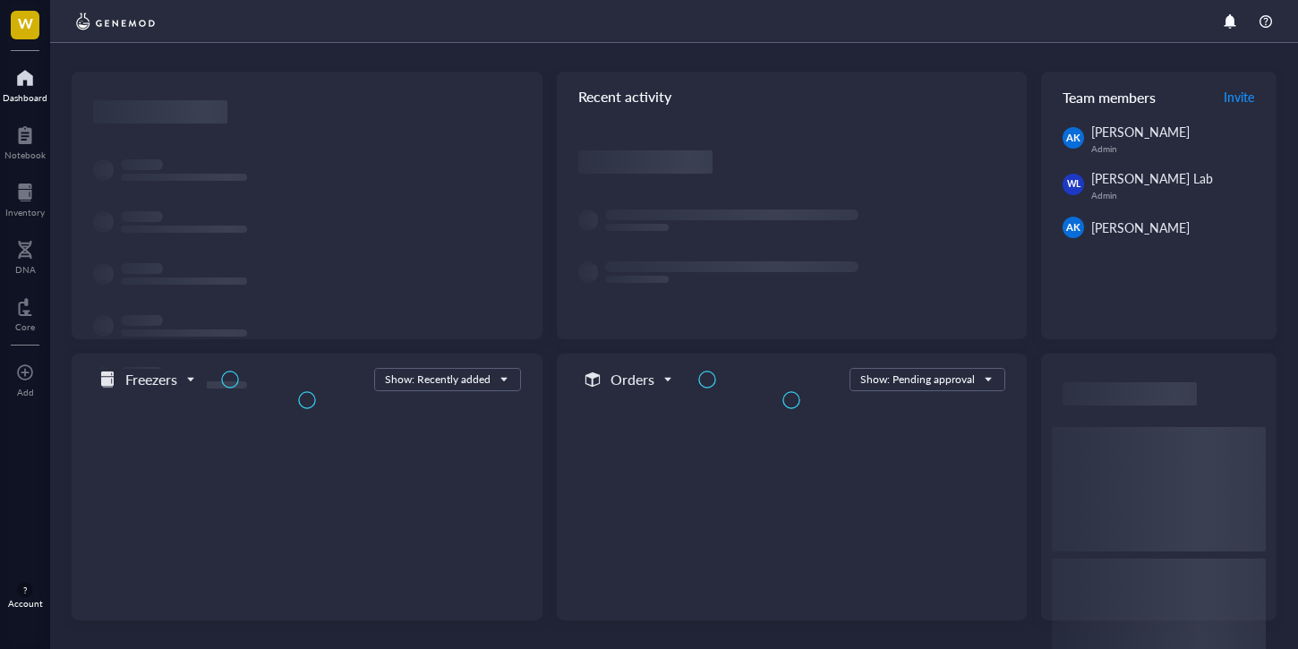 The height and width of the screenshot is (649, 1298). I want to click on img: genemod-logo, so click(115, 21).